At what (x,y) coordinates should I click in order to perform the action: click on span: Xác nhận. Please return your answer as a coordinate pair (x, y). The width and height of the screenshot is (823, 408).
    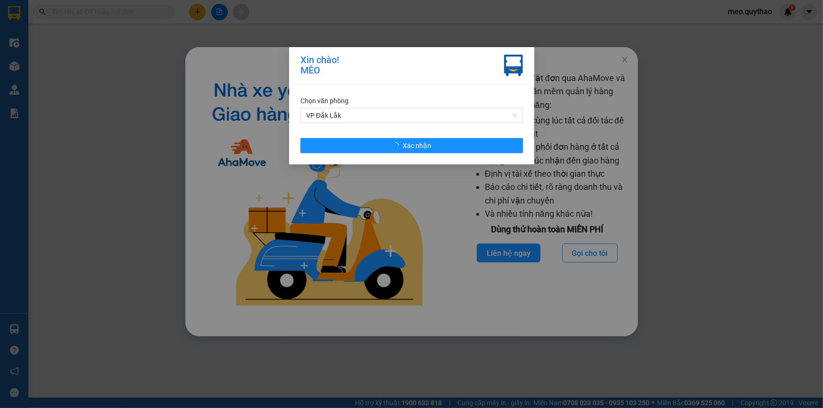
    Looking at the image, I should click on (417, 146).